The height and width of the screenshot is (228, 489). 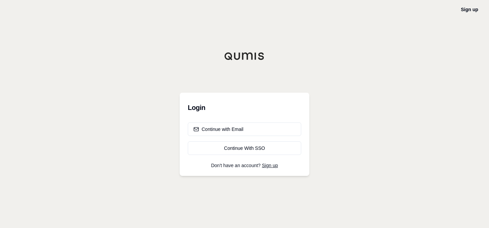 What do you see at coordinates (244, 148) in the screenshot?
I see `a: Continue With SSO` at bounding box center [244, 148].